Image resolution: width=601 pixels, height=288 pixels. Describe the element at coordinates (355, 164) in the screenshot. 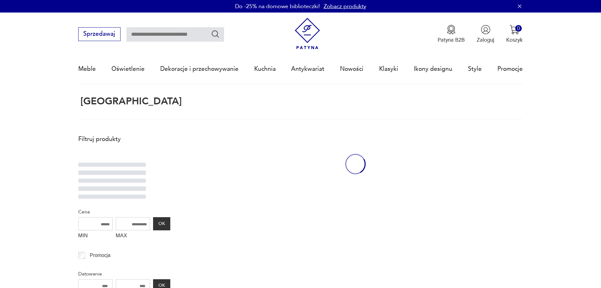

I see `div: oval-loading` at that location.